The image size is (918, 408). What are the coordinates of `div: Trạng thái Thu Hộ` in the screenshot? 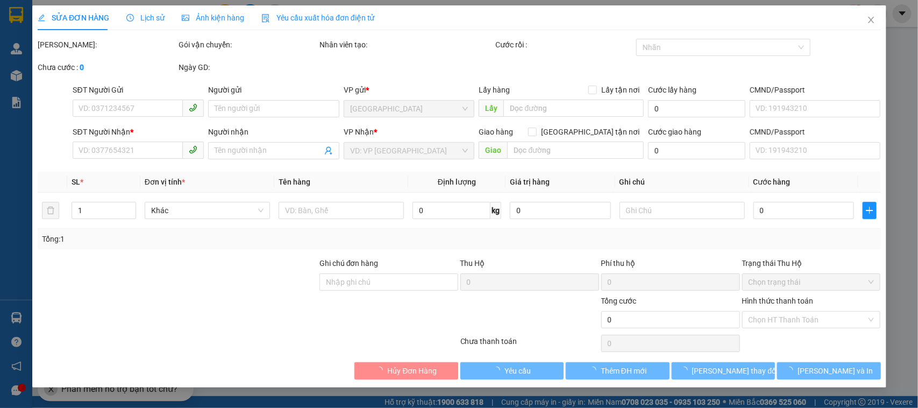 It's located at (811, 263).